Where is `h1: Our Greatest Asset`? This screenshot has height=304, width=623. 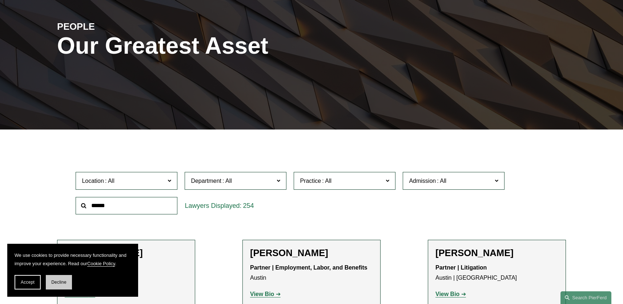
h1: Our Greatest Asset is located at coordinates (226, 46).